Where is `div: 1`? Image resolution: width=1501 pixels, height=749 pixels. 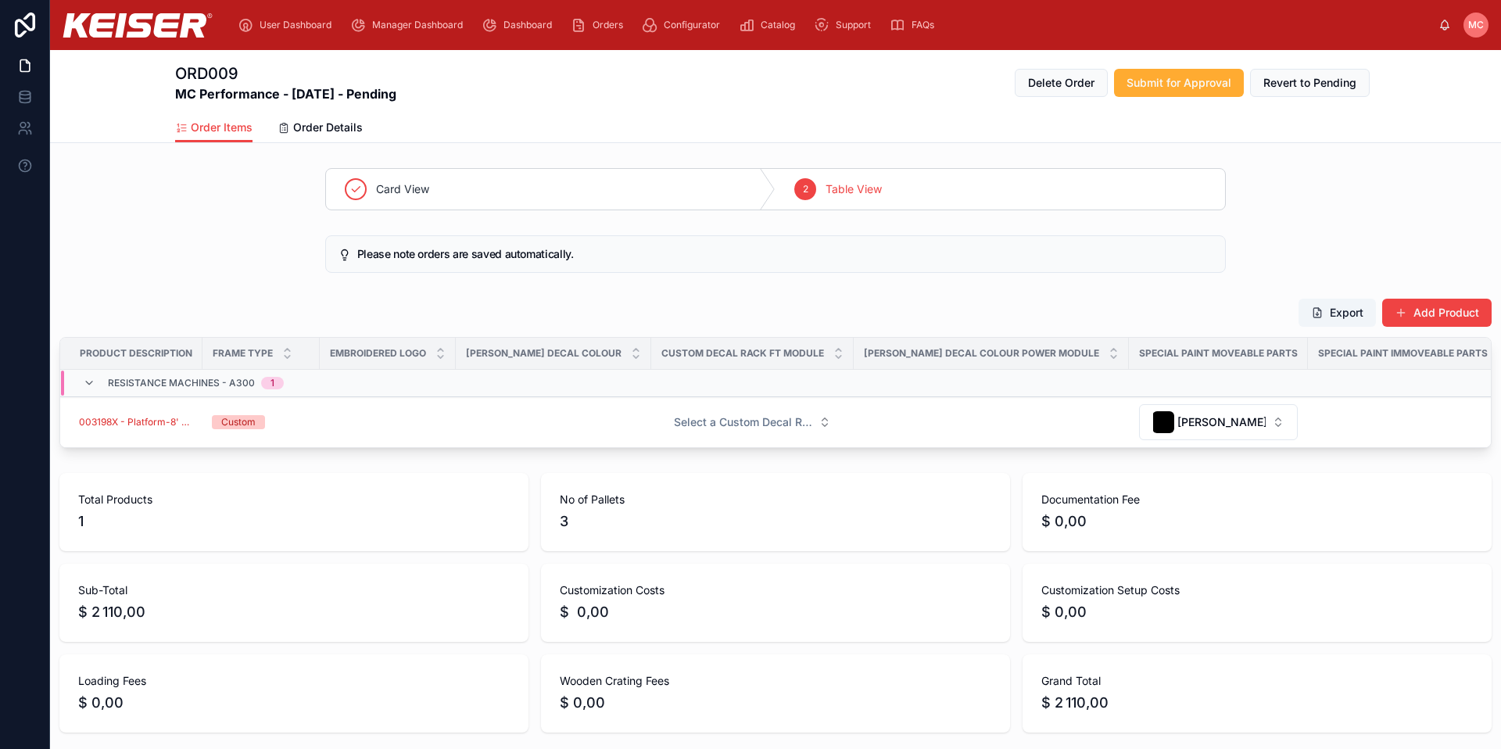
div: 1 is located at coordinates (272, 383).